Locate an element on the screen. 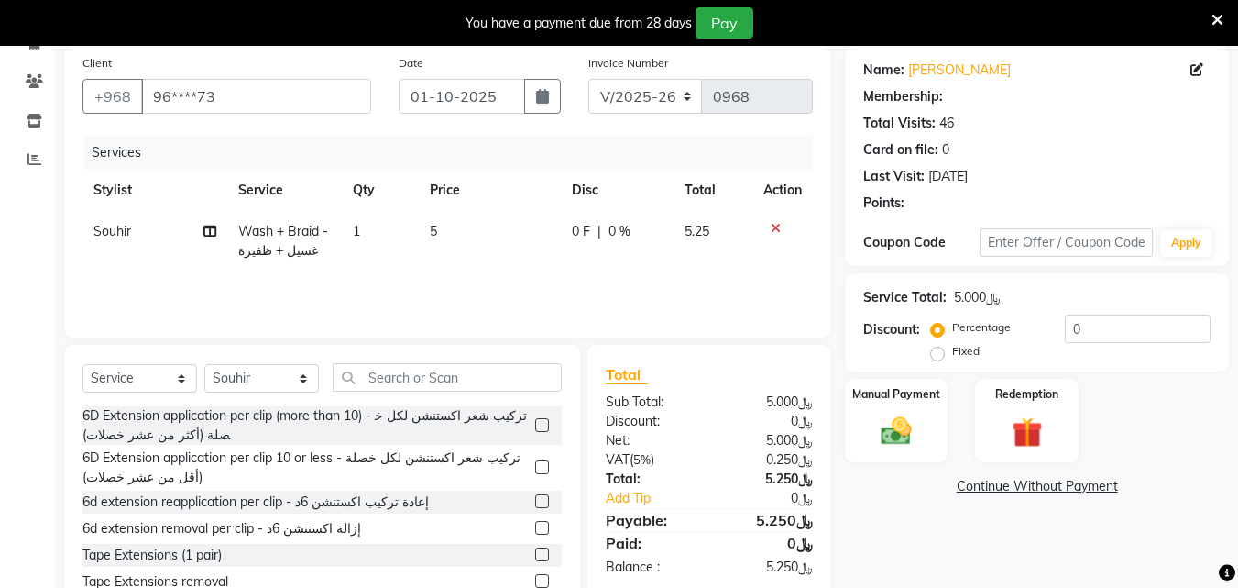 This screenshot has height=588, width=1238. th: Disc is located at coordinates (617, 190).